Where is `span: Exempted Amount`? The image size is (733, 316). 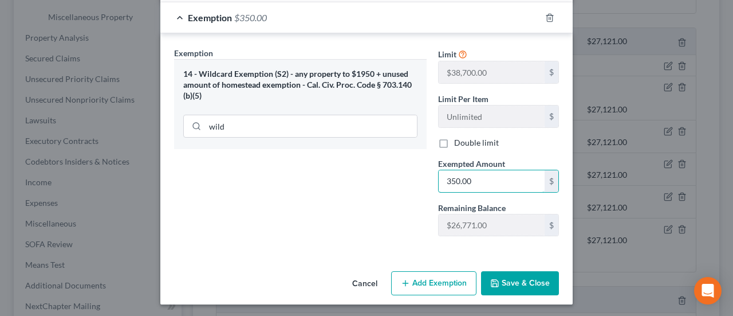 span: Exempted Amount is located at coordinates (471, 163).